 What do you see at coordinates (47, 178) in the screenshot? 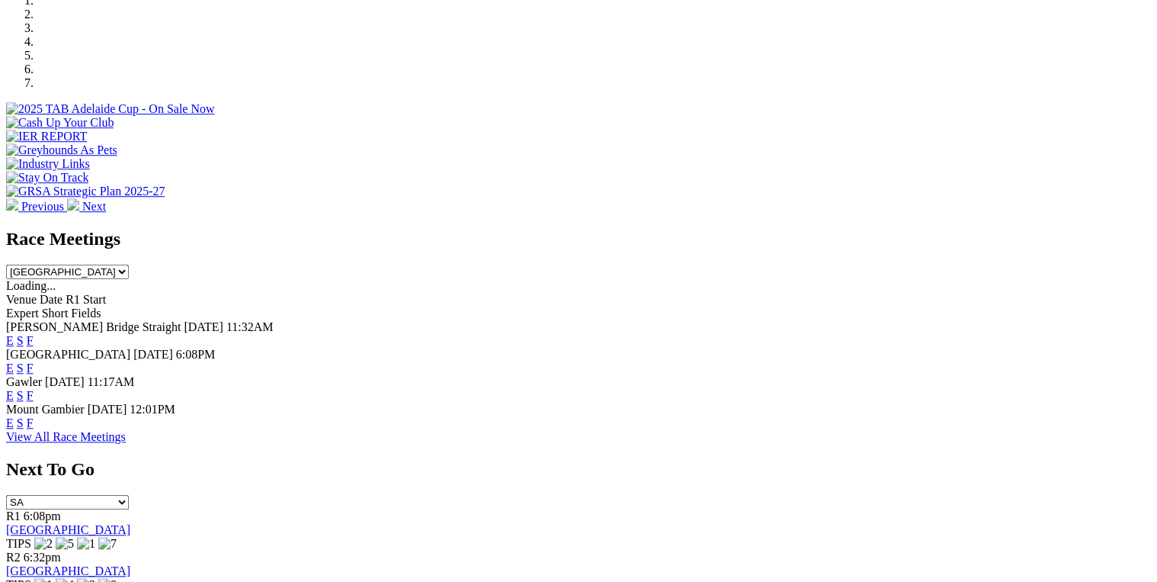
I see `img: Stay On Track` at bounding box center [47, 178].